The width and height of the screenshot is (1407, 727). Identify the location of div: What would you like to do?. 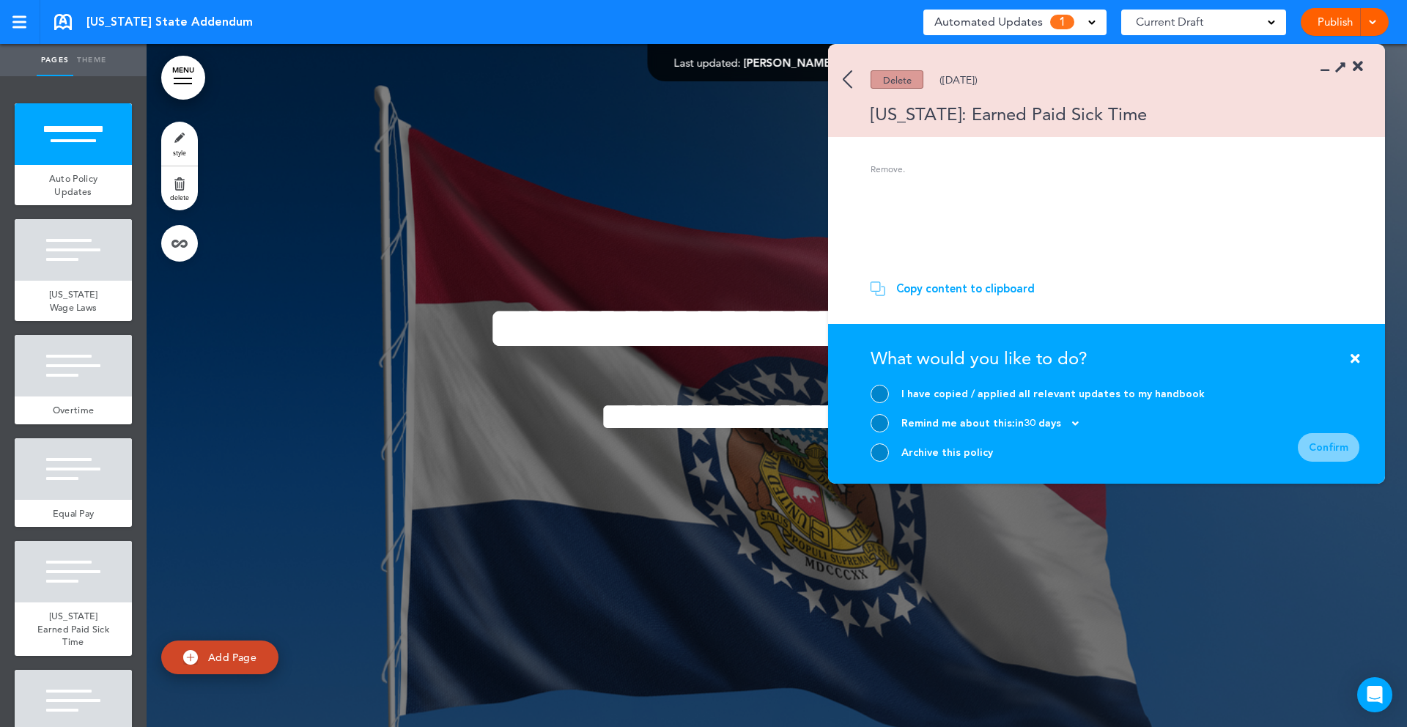
(1114, 365).